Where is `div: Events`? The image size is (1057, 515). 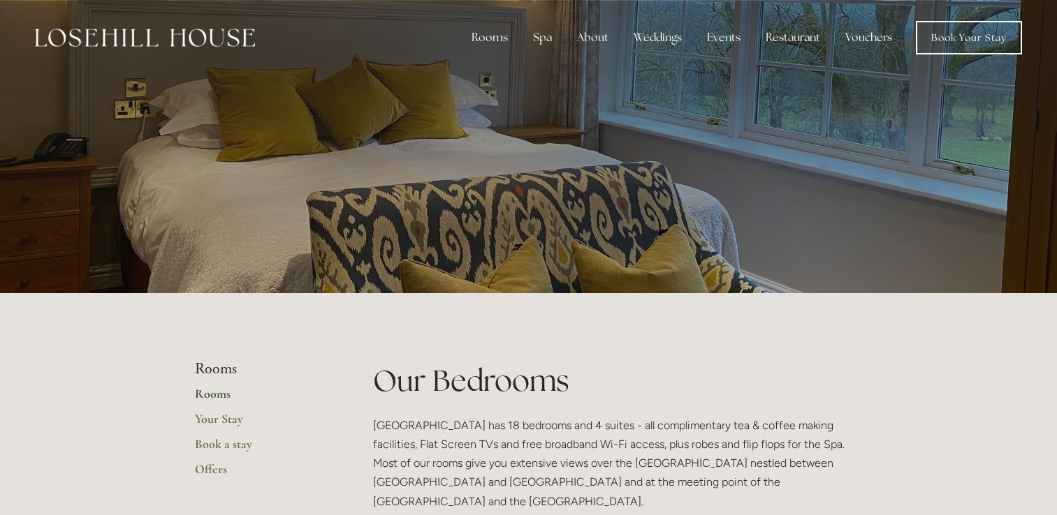
div: Events is located at coordinates (723, 38).